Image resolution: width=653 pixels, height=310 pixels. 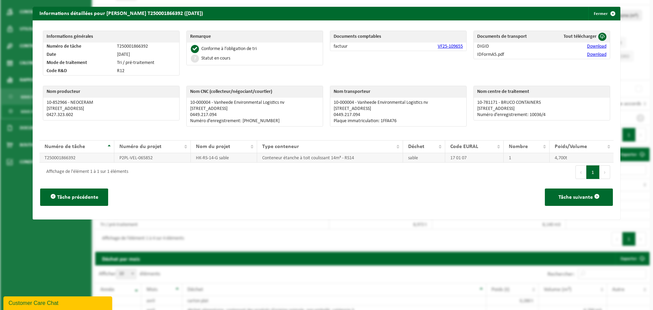 What do you see at coordinates (475, 158) in the screenshot?
I see `td: 17 01 07` at bounding box center [475, 158].